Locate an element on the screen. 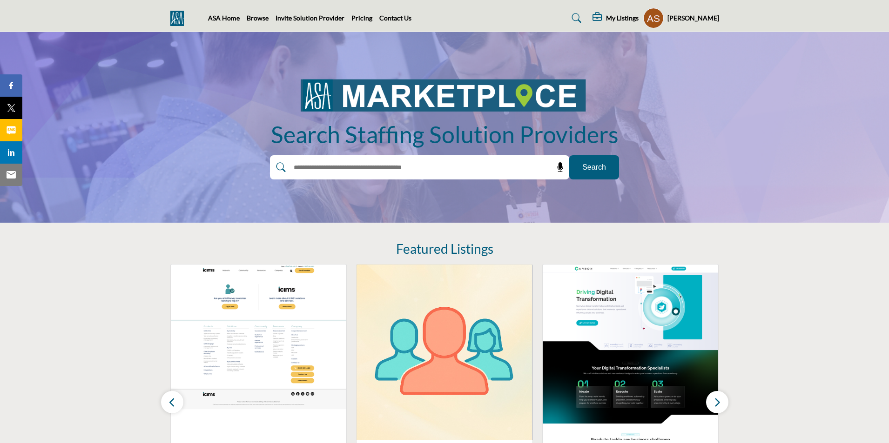 This screenshot has width=889, height=443. img: CarbonWeb is located at coordinates (630, 352).